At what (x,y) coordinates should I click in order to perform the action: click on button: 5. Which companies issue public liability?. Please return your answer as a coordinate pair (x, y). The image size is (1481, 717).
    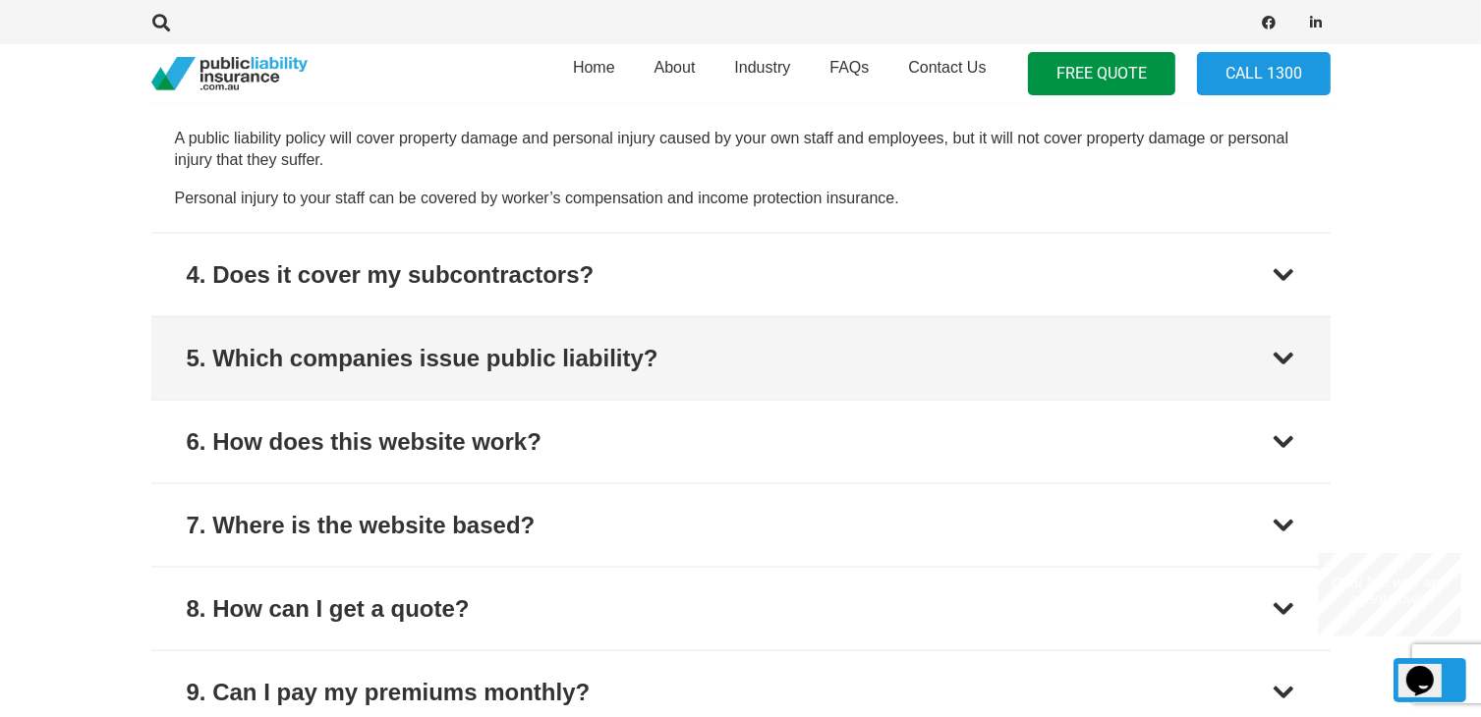
    Looking at the image, I should click on (741, 359).